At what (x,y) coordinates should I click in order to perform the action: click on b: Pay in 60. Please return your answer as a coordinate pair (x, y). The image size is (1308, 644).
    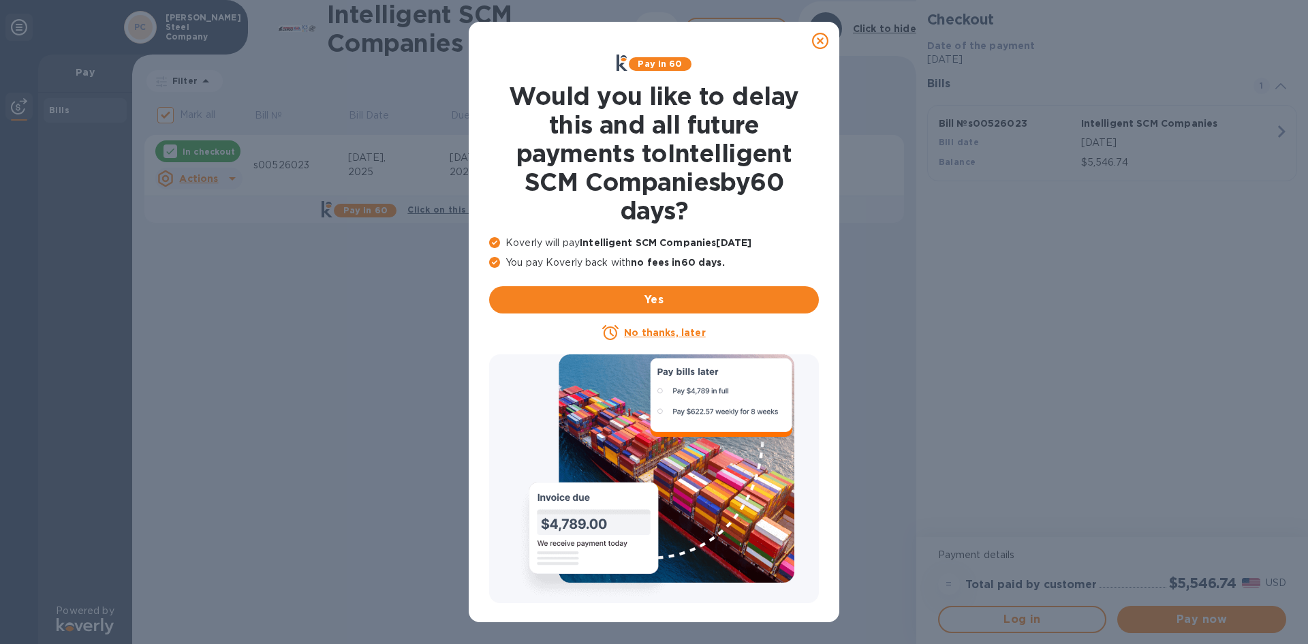
    Looking at the image, I should click on (659, 63).